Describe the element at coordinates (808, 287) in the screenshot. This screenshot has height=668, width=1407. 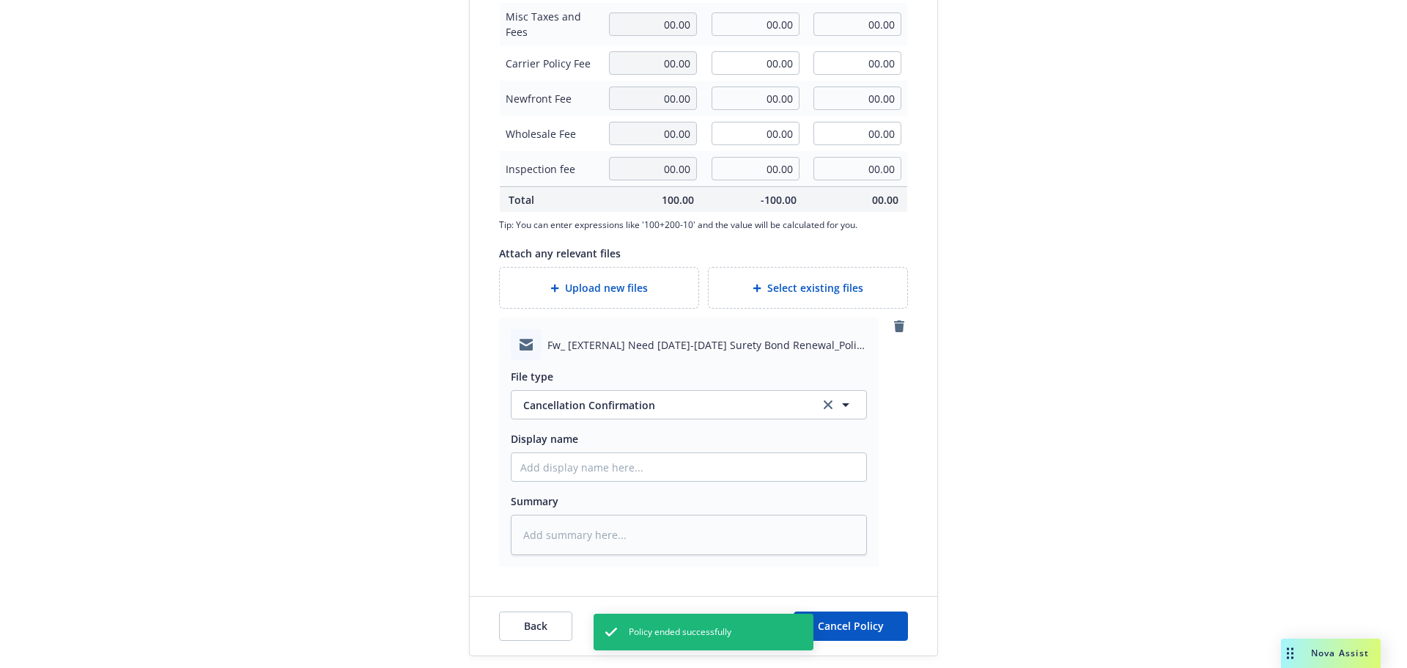
I see `div: Select existing files` at that location.